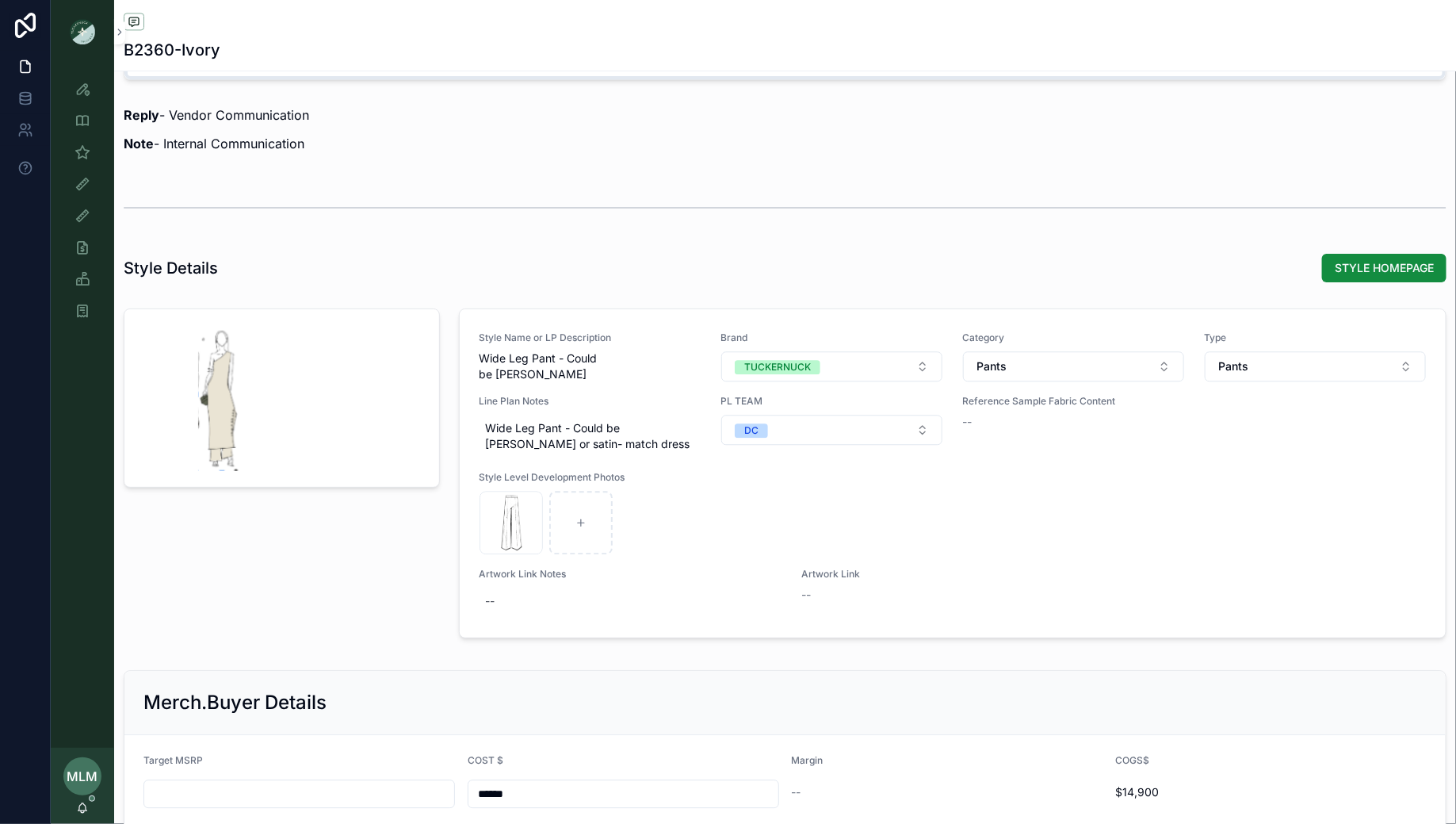 This screenshot has width=1456, height=824. What do you see at coordinates (1132, 760) in the screenshot?
I see `span: COGS$` at bounding box center [1132, 760].